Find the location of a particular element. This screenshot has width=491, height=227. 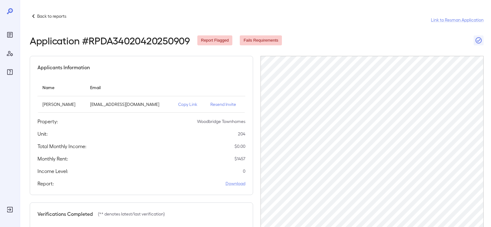

p: 0 is located at coordinates (244, 171).